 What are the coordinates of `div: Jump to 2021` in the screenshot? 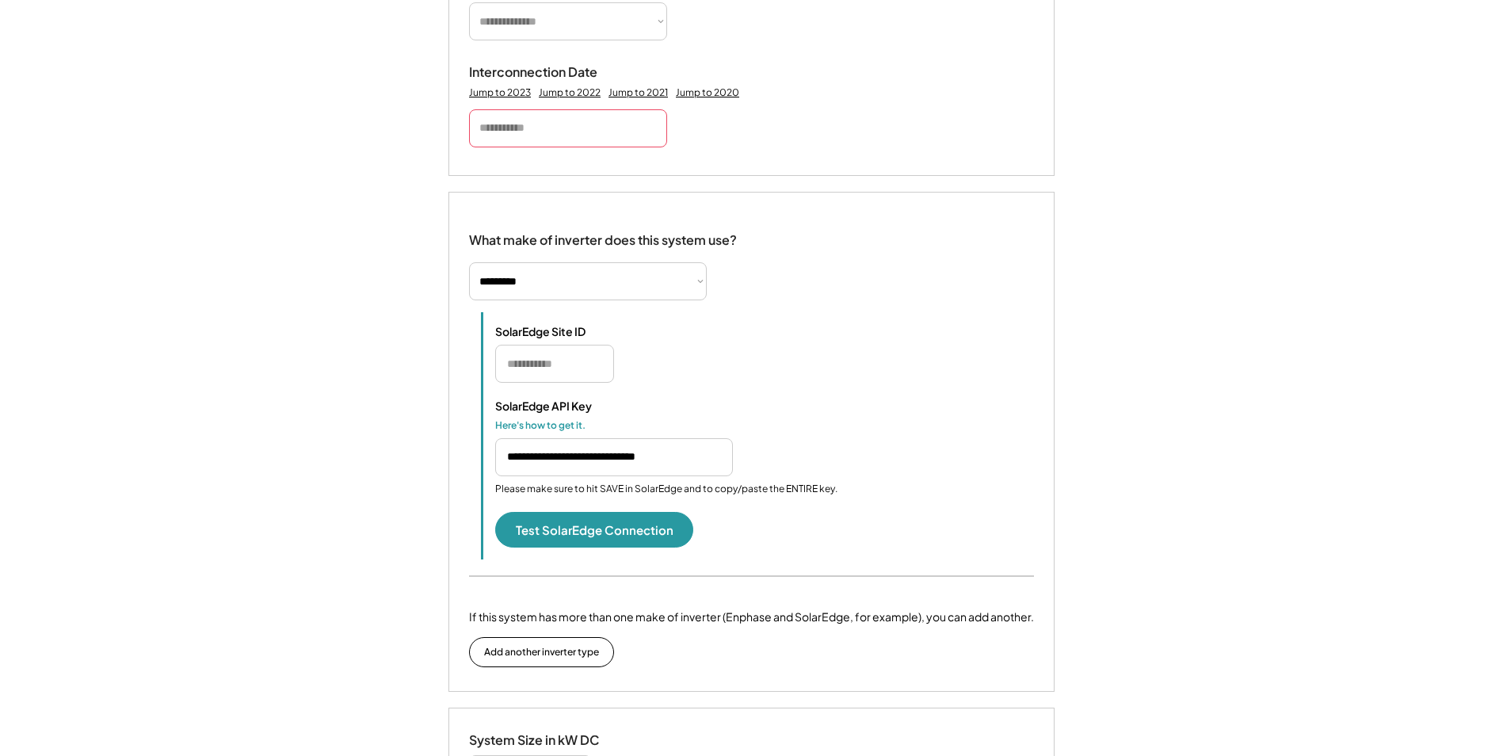 It's located at (638, 93).